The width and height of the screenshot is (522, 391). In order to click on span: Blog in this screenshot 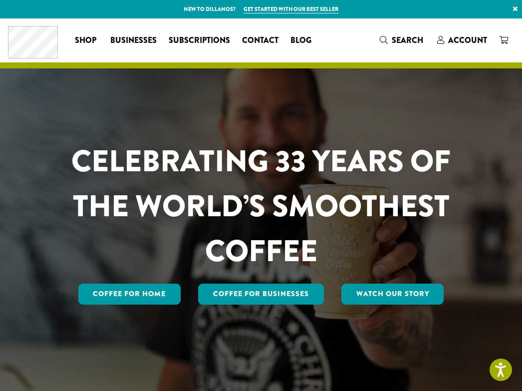, I will do `click(301, 40)`.